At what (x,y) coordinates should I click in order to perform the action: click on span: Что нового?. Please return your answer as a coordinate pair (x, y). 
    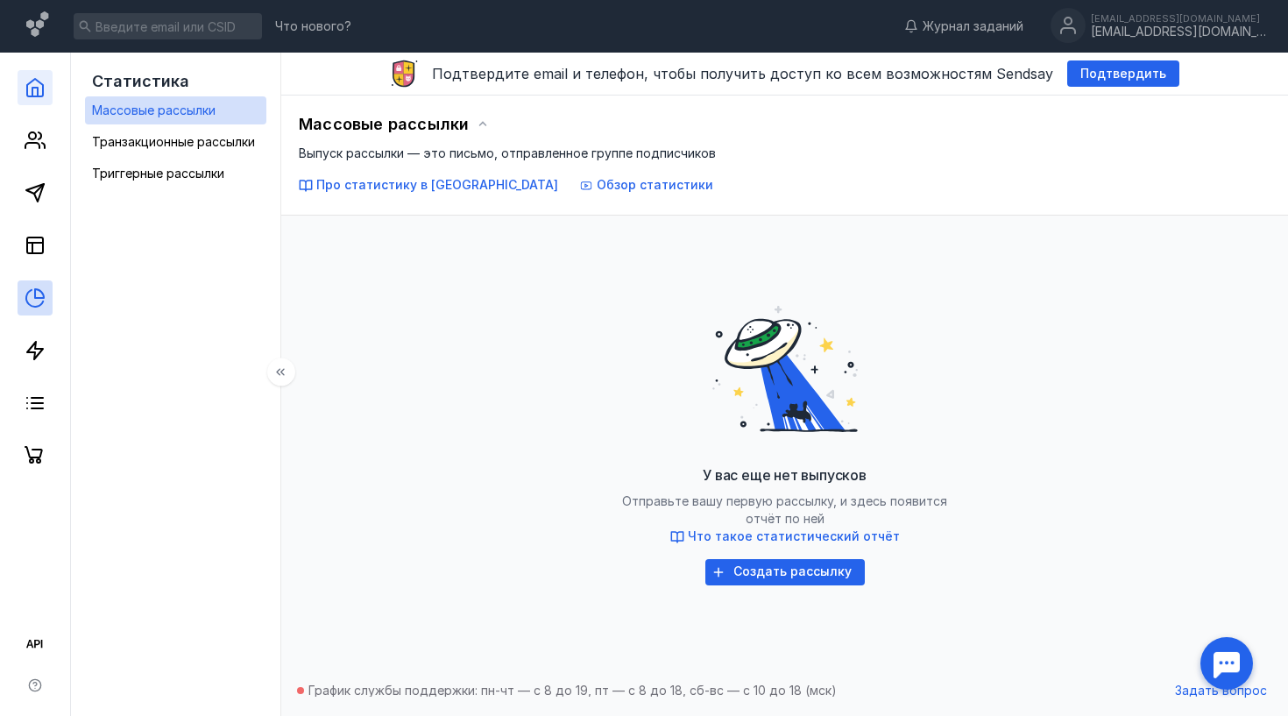
    Looking at the image, I should click on (313, 26).